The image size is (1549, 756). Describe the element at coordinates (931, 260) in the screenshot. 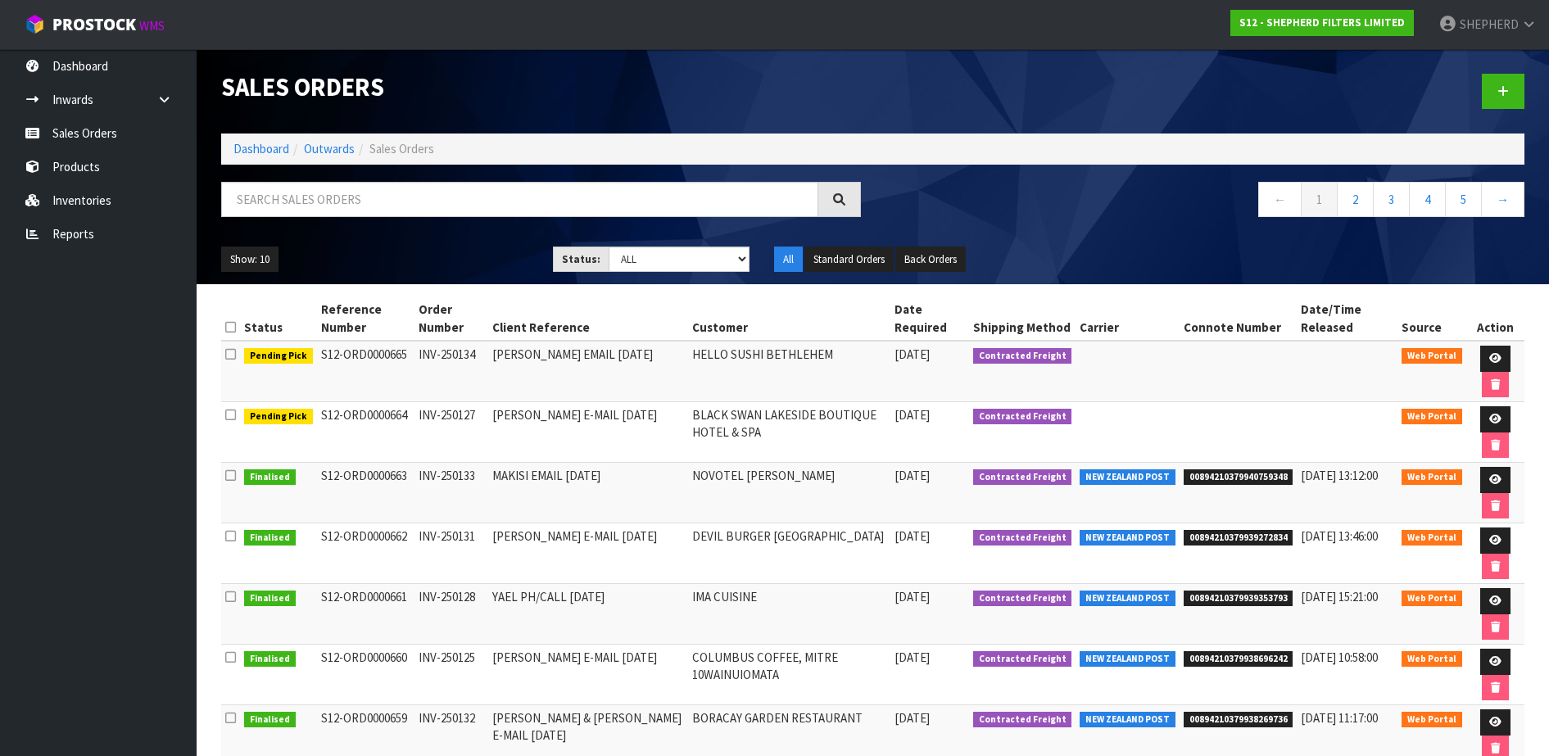

I see `button: Back Orders` at that location.